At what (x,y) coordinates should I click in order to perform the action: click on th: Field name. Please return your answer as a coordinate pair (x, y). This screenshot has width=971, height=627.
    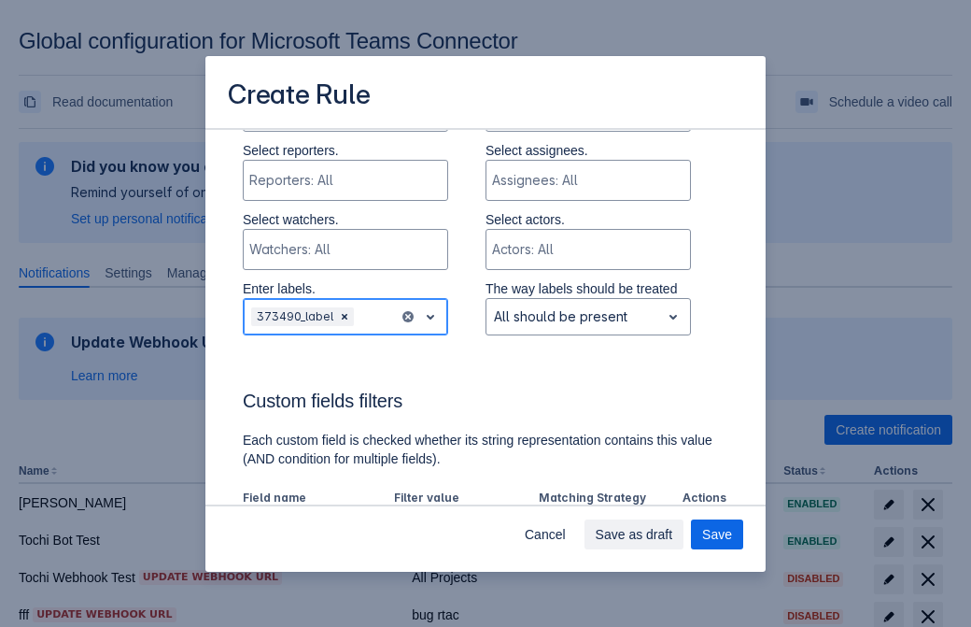
    Looking at the image, I should click on (315, 499).